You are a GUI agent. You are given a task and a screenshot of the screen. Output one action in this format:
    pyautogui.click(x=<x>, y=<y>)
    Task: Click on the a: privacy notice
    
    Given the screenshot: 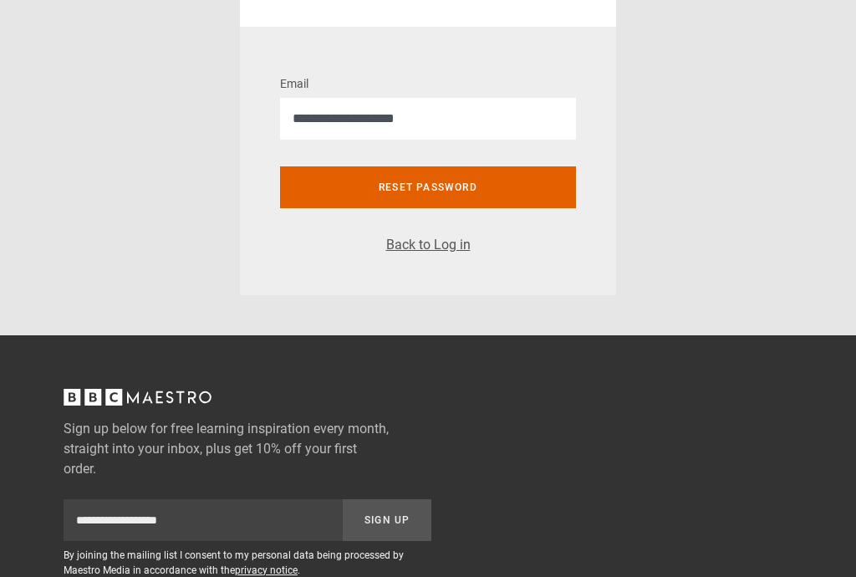 What is the action you would take?
    pyautogui.click(x=266, y=570)
    